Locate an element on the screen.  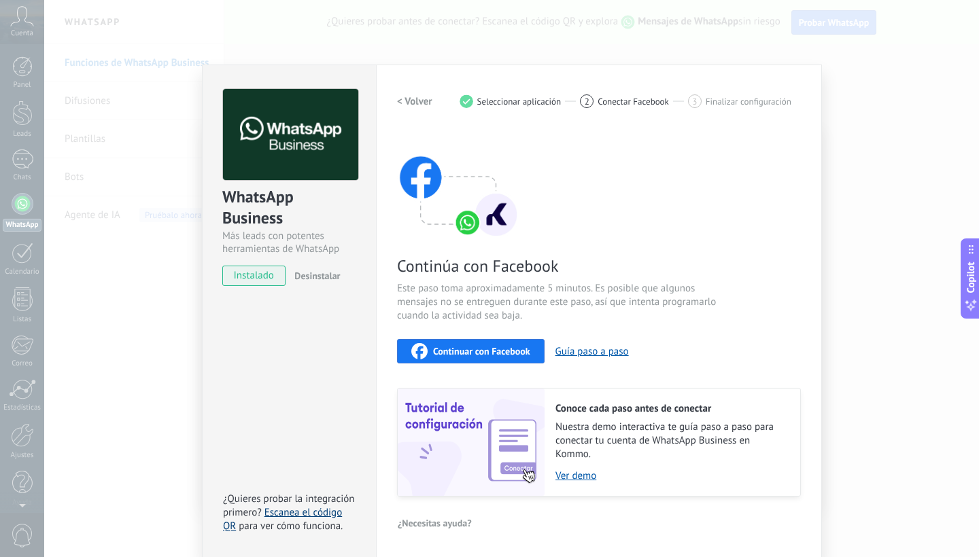
span: Seleccionar aplicación is located at coordinates (519, 101).